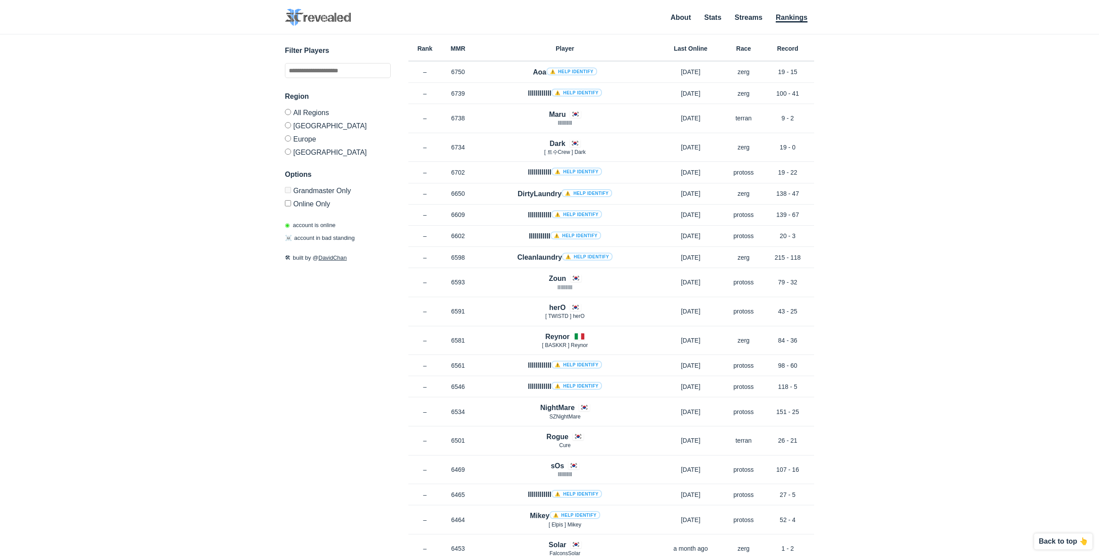 The image size is (1099, 556). I want to click on h4: Rogue, so click(557, 437).